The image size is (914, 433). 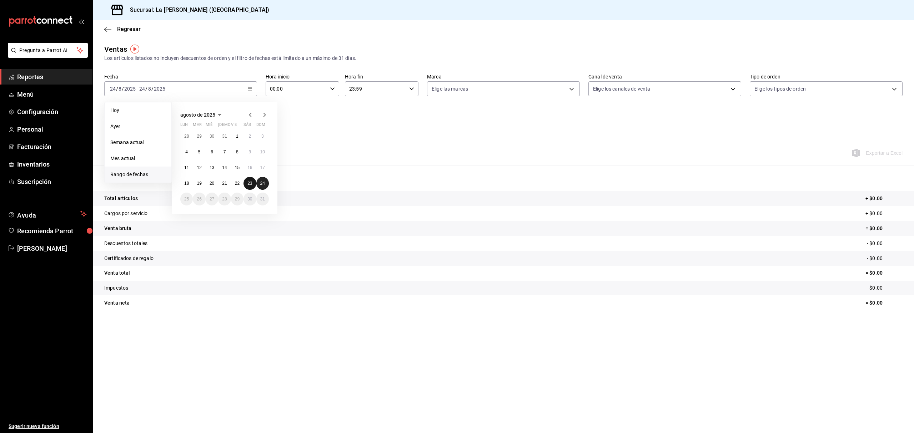 What do you see at coordinates (249, 168) in the screenshot?
I see `button: 16 de agosto de 2025` at bounding box center [249, 168].